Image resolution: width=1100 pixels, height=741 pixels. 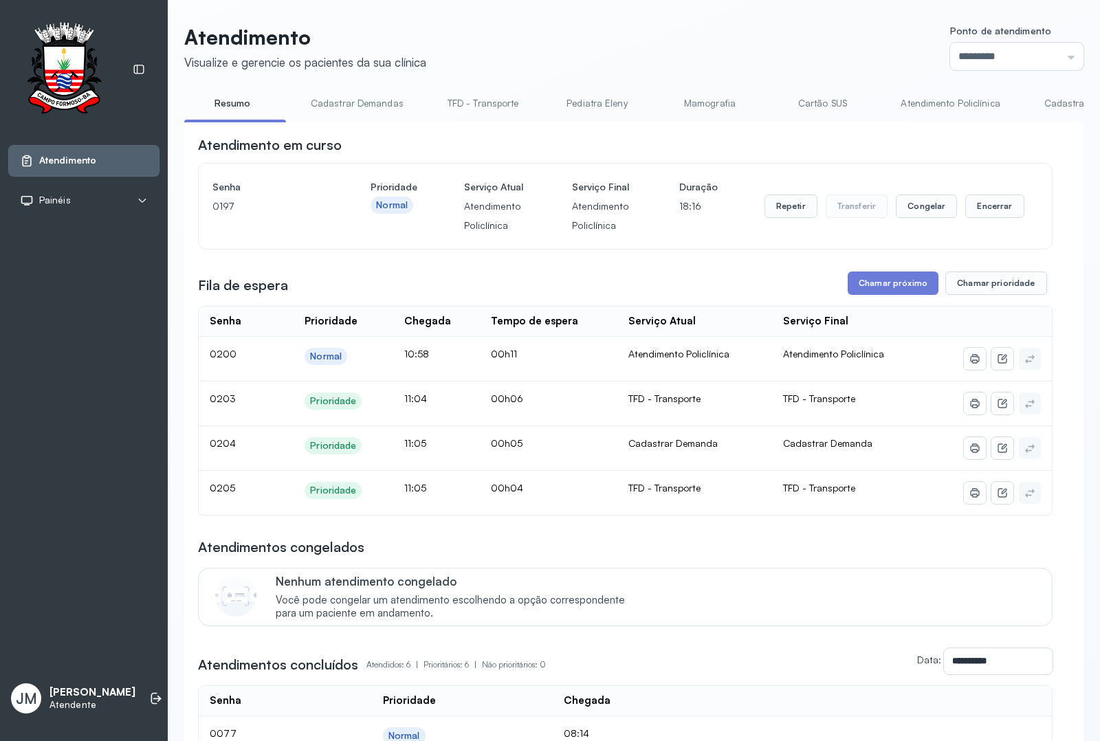 What do you see at coordinates (268, 206) in the screenshot?
I see `p: 0197` at bounding box center [268, 206].